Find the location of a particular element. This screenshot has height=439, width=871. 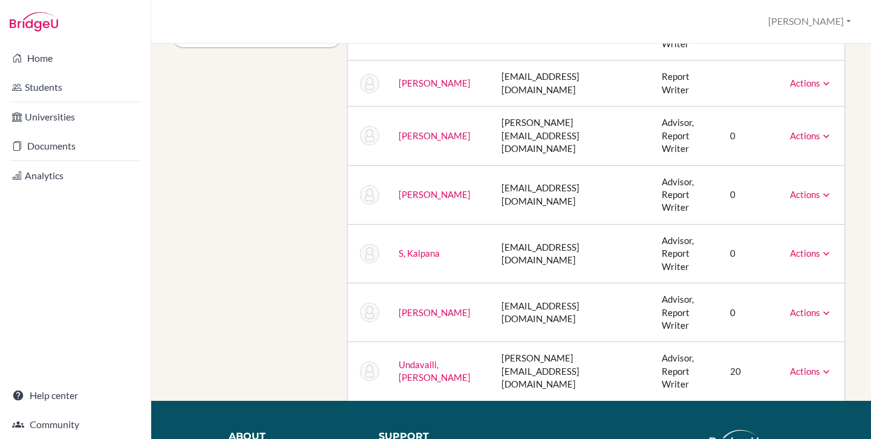

a: Universities is located at coordinates (75, 117).